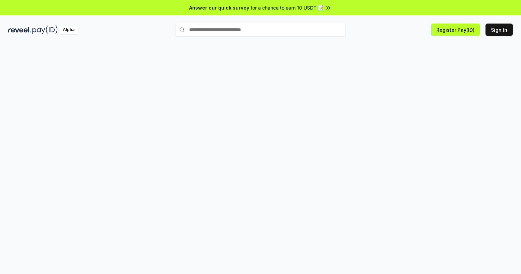 The width and height of the screenshot is (521, 274). Describe the element at coordinates (19, 30) in the screenshot. I see `img: reveel_dark` at that location.